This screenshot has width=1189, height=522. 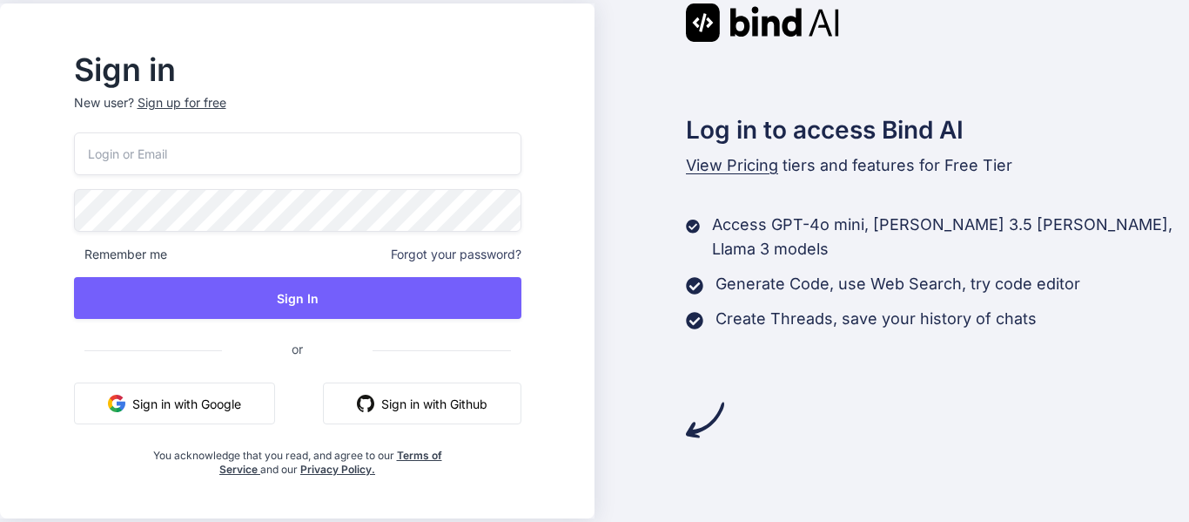 What do you see at coordinates (938, 130) in the screenshot?
I see `h2: Log in to access Bind AI` at bounding box center [938, 130].